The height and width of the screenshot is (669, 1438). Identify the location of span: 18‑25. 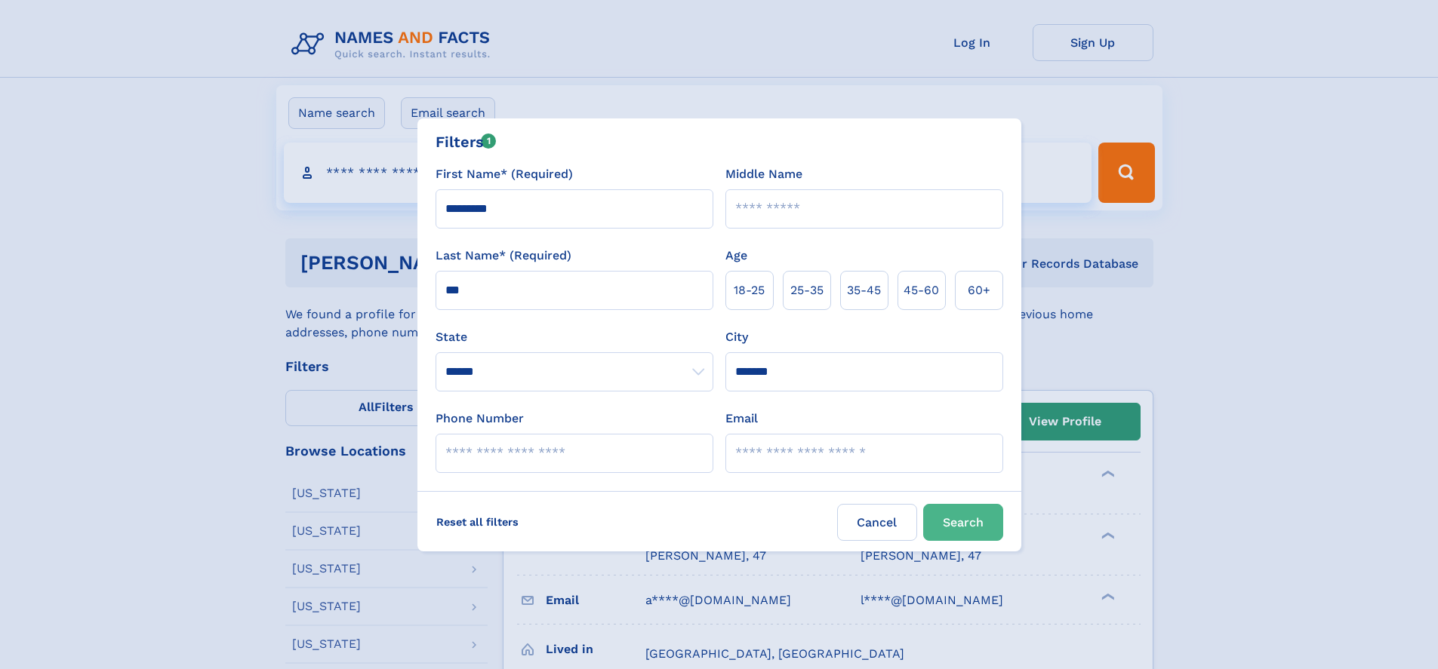
(749, 291).